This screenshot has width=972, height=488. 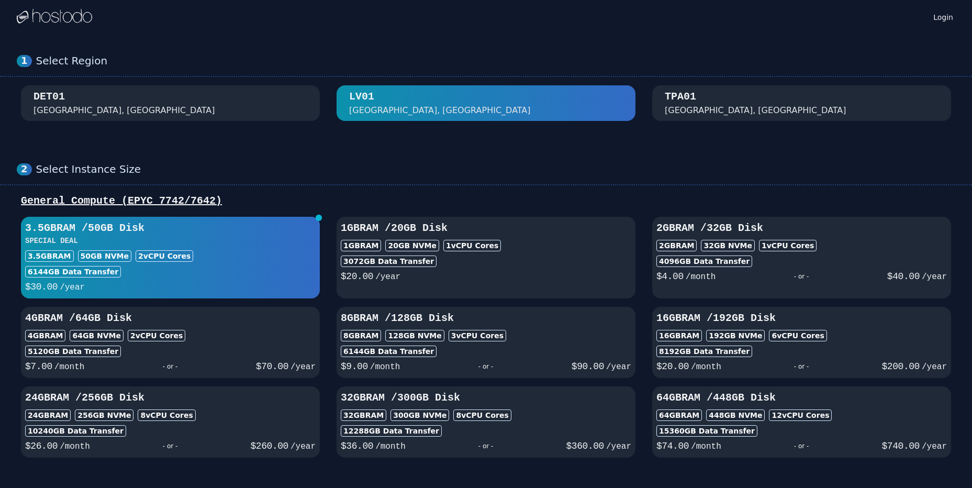 What do you see at coordinates (496, 169) in the screenshot?
I see `div: Select Instance Size` at bounding box center [496, 169].